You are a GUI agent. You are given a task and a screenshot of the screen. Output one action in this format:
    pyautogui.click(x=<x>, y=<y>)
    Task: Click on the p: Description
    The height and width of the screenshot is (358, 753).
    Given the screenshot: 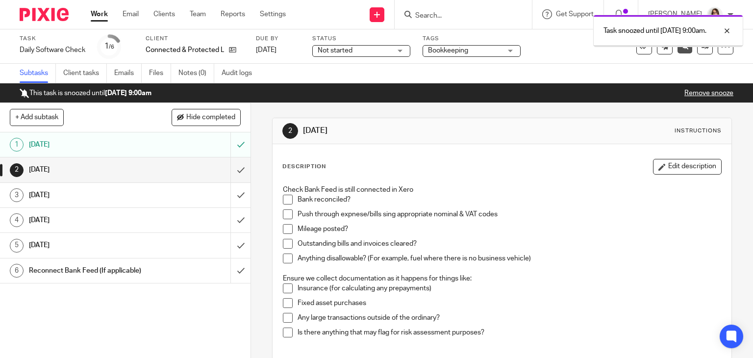 What is the action you would take?
    pyautogui.click(x=304, y=167)
    